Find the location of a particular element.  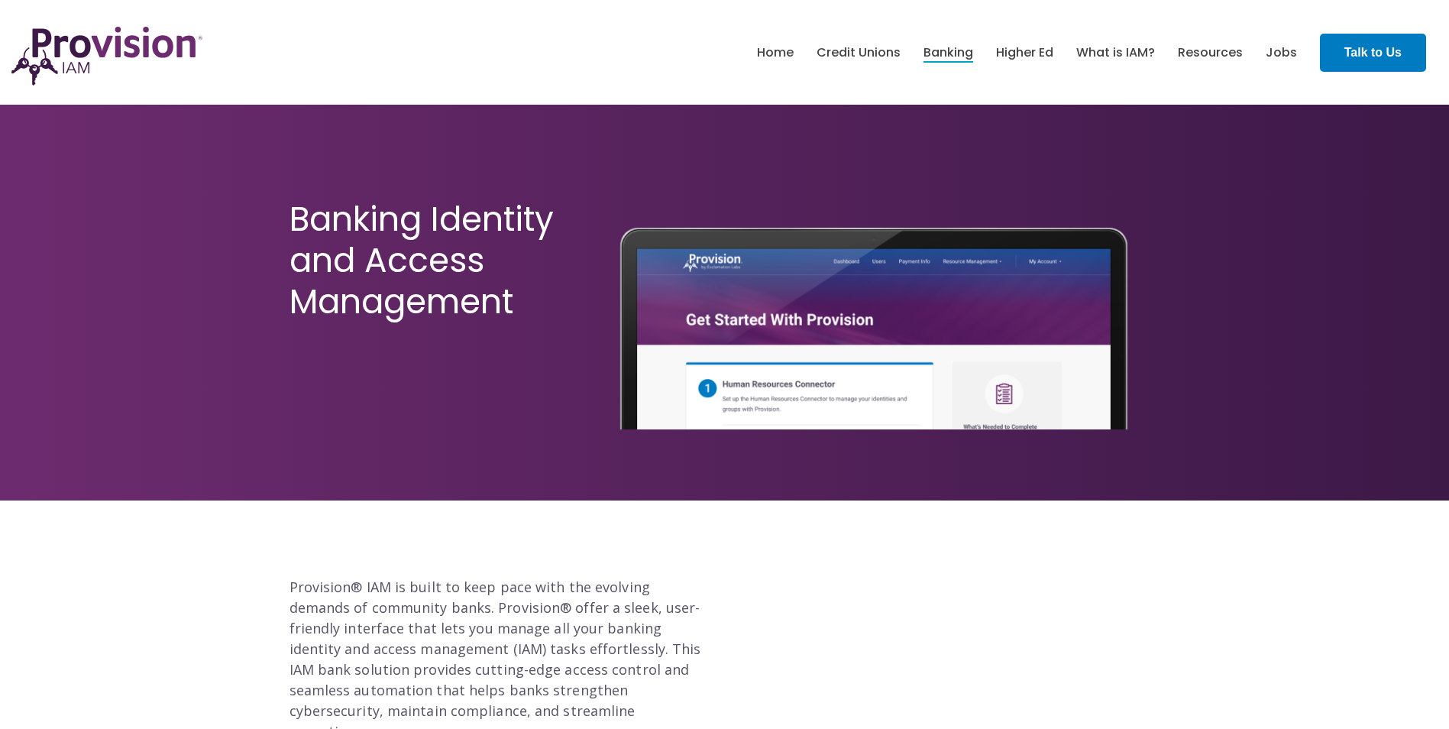

a: Talk to Us is located at coordinates (1373, 53).